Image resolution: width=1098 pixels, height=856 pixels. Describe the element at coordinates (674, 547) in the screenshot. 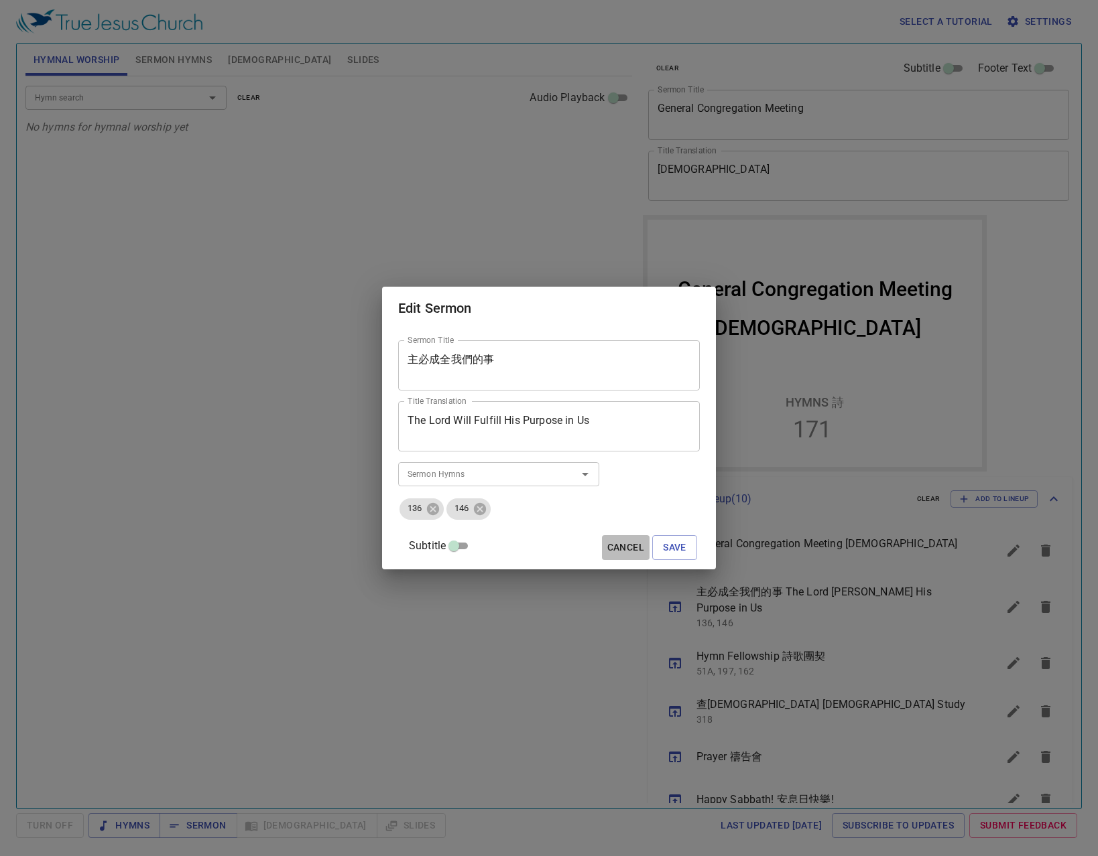

I see `button: Save` at that location.